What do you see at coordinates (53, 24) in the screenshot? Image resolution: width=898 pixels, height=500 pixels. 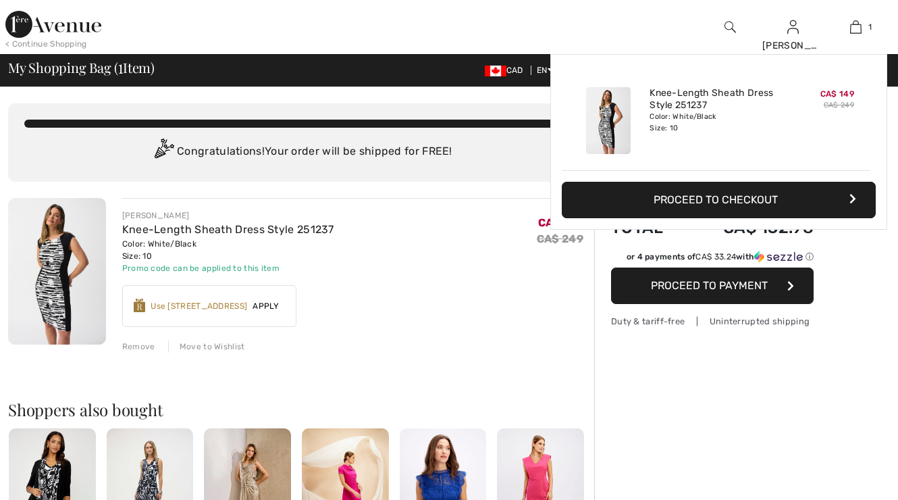 I see `img: 1ère Avenue` at bounding box center [53, 24].